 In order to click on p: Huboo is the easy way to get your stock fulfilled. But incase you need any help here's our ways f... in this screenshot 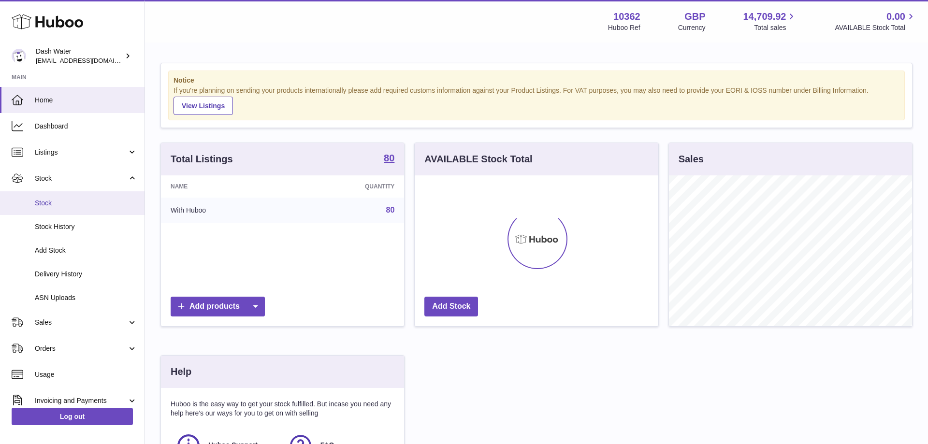, I will do `click(282, 409)`.